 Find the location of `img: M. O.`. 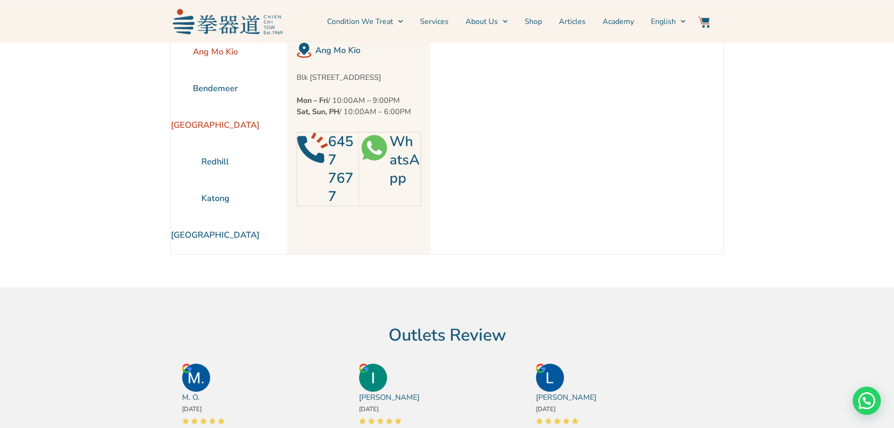

img: M. O. is located at coordinates (196, 377).